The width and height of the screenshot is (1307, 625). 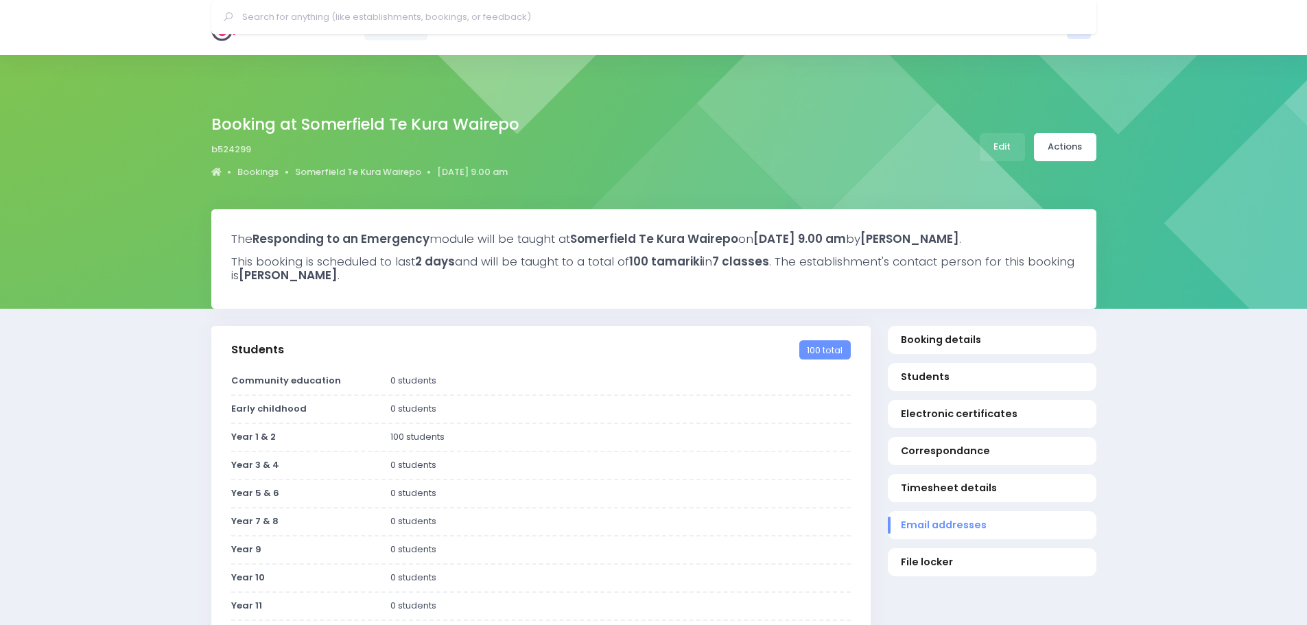 What do you see at coordinates (992, 451) in the screenshot?
I see `a: Correspondance` at bounding box center [992, 451].